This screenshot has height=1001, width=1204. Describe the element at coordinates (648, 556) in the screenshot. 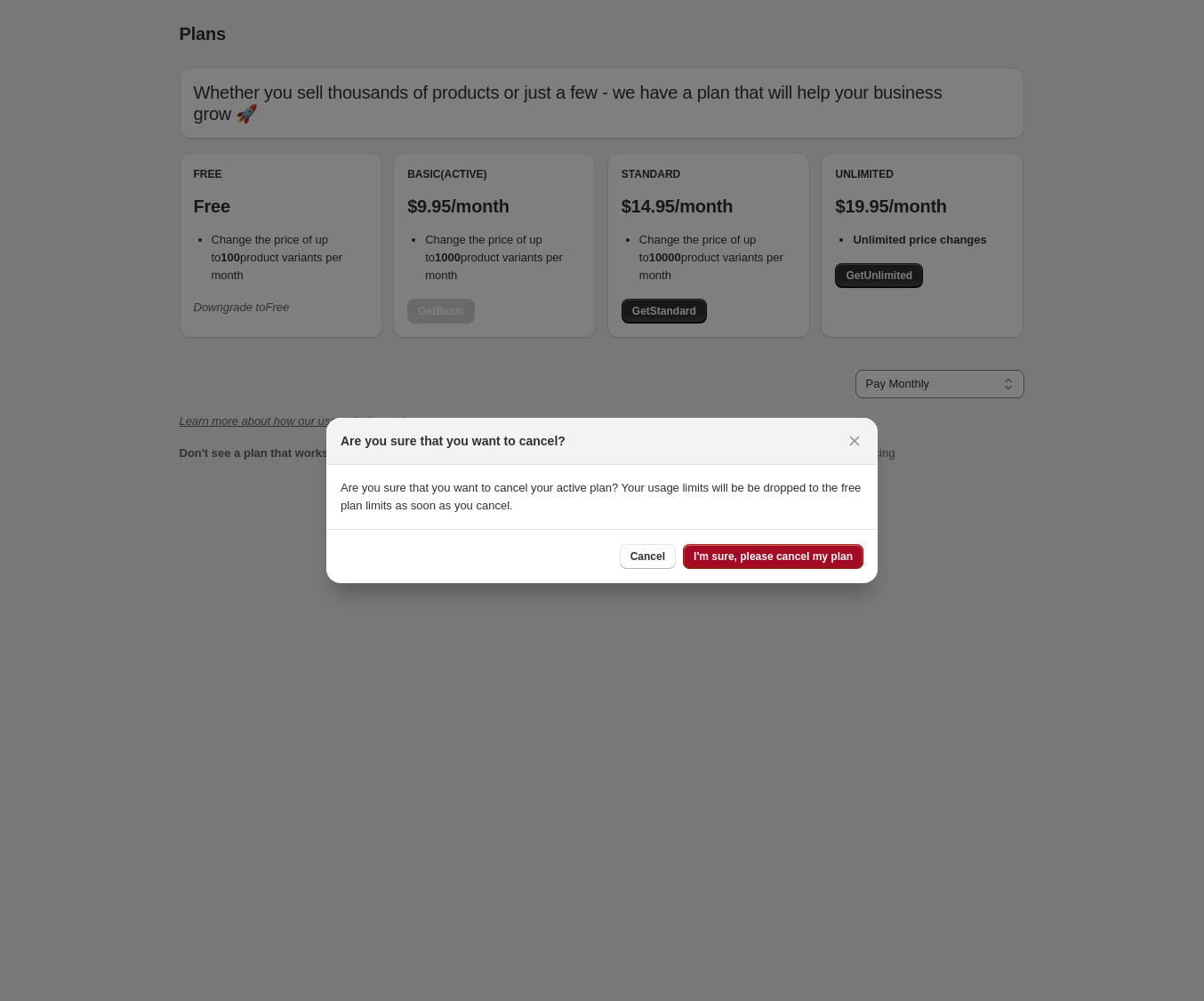

I see `span: Cancel` at that location.